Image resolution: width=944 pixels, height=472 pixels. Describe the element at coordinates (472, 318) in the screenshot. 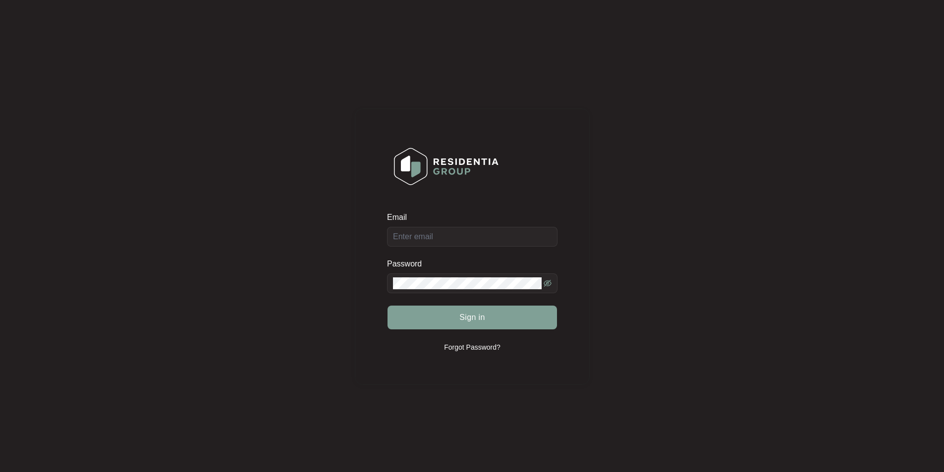

I see `button: Sign in` at that location.